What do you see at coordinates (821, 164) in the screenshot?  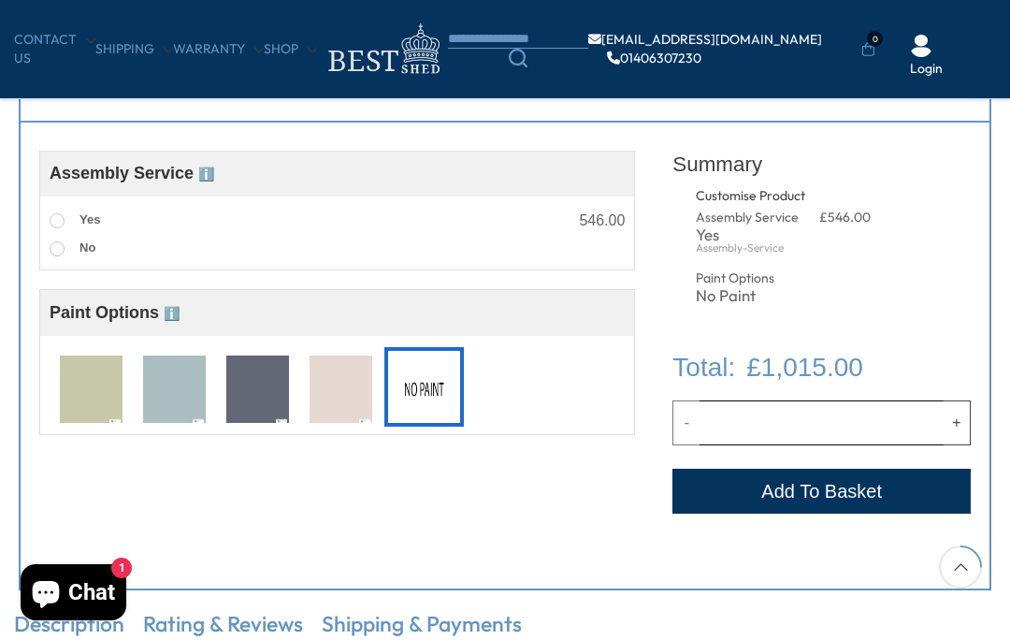 I see `div: Summary` at bounding box center [821, 164].